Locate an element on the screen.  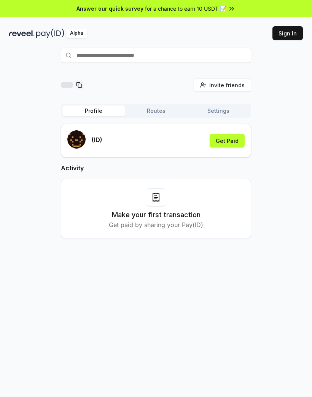
p: (ID) is located at coordinates (97, 140).